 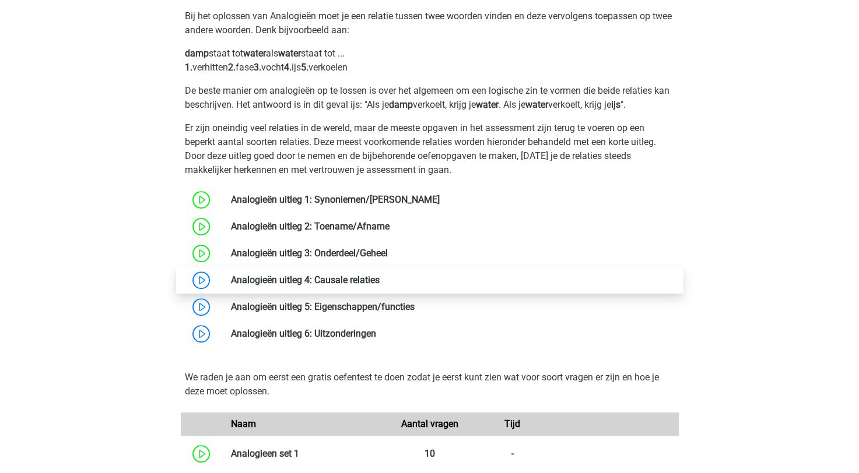 What do you see at coordinates (257, 67) in the screenshot?
I see `b: 3.` at bounding box center [257, 67].